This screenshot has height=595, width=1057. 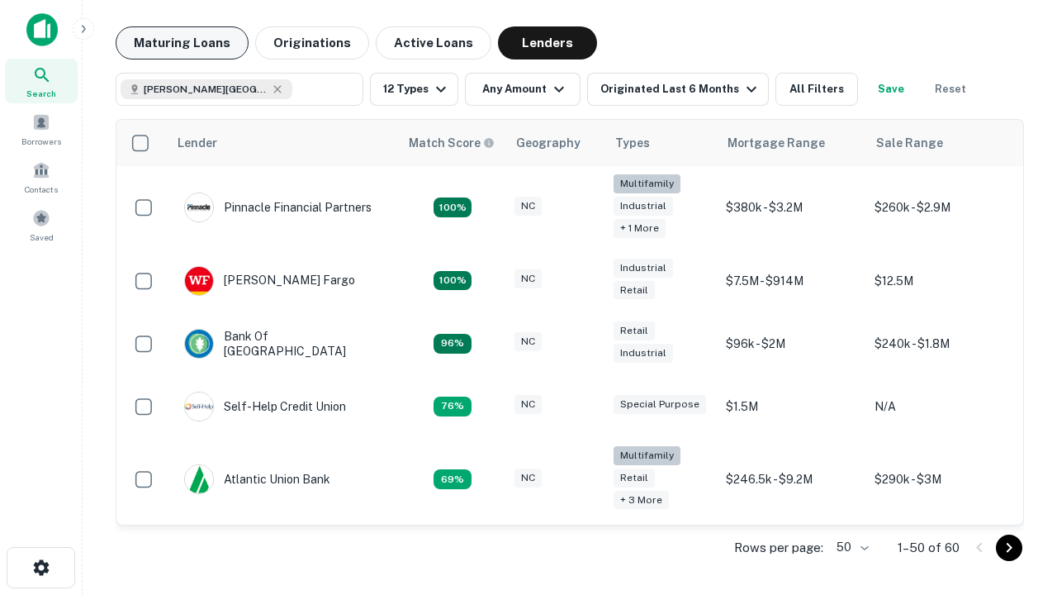 What do you see at coordinates (662, 143) in the screenshot?
I see `th: Types` at bounding box center [662, 143].